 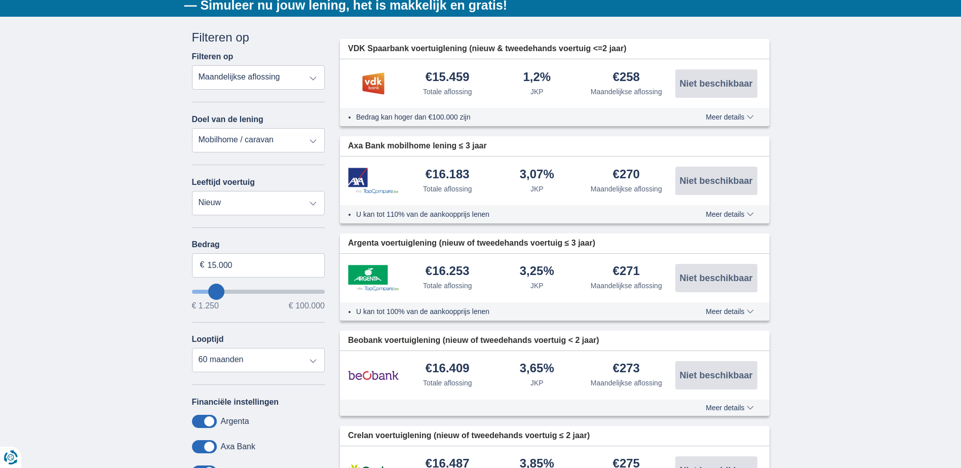 I want to click on div: €258, so click(x=626, y=78).